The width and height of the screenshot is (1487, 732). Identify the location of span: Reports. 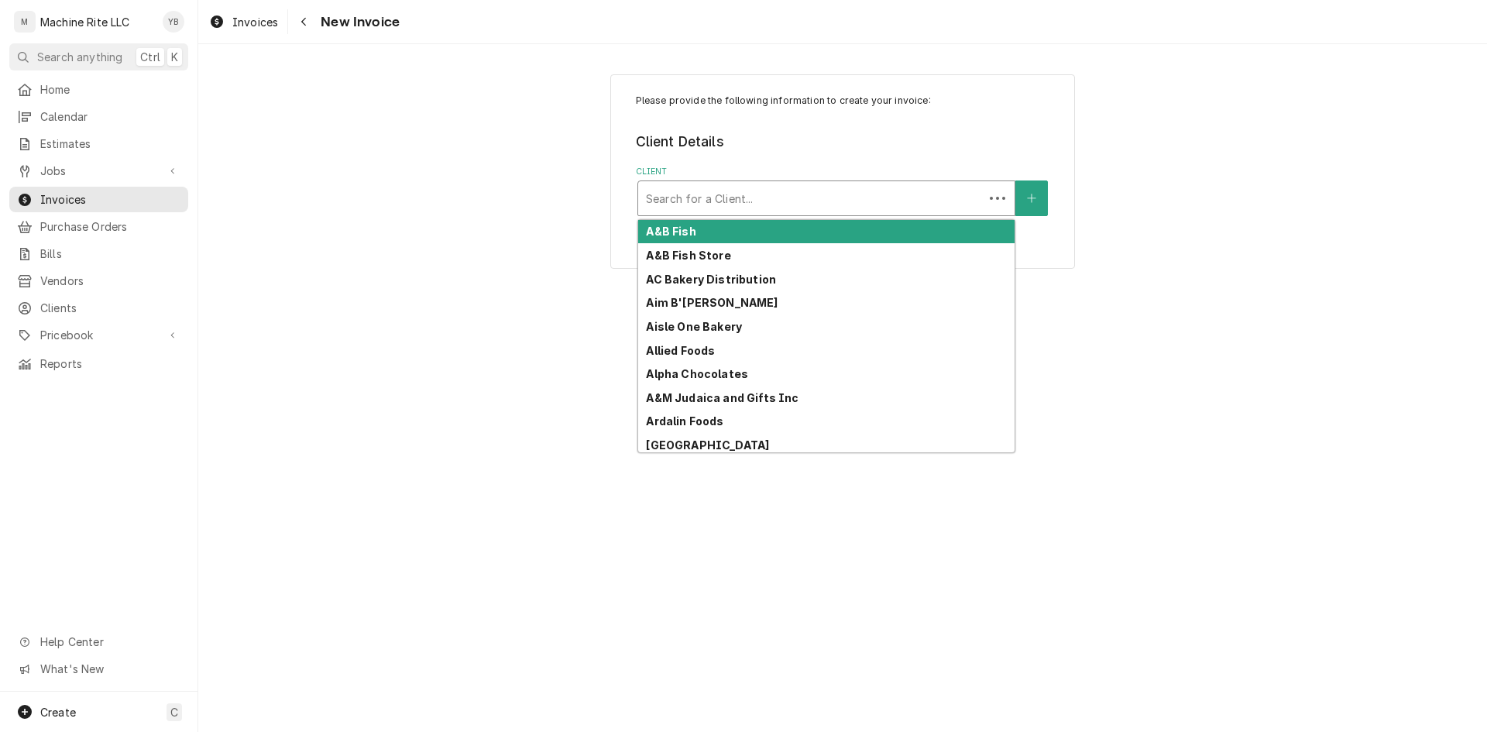
(110, 363).